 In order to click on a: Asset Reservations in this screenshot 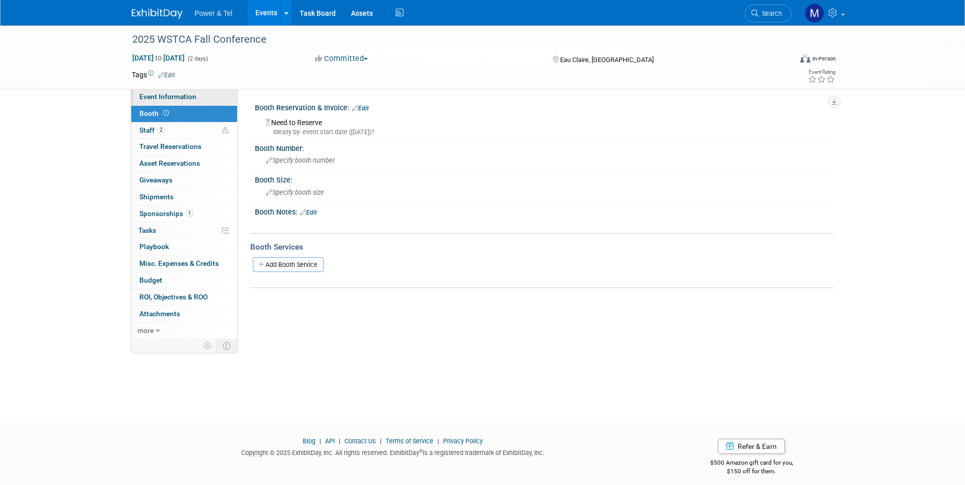, I will do `click(184, 164)`.